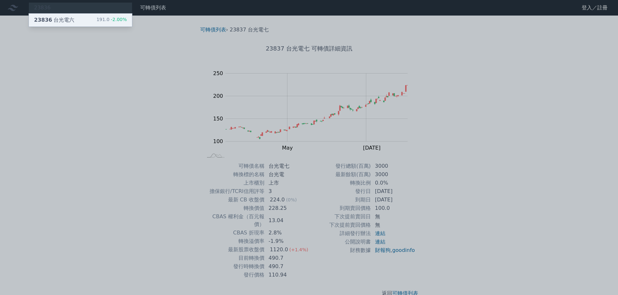 The height and width of the screenshot is (295, 618). What do you see at coordinates (43, 20) in the screenshot?
I see `span: 23836` at bounding box center [43, 20].